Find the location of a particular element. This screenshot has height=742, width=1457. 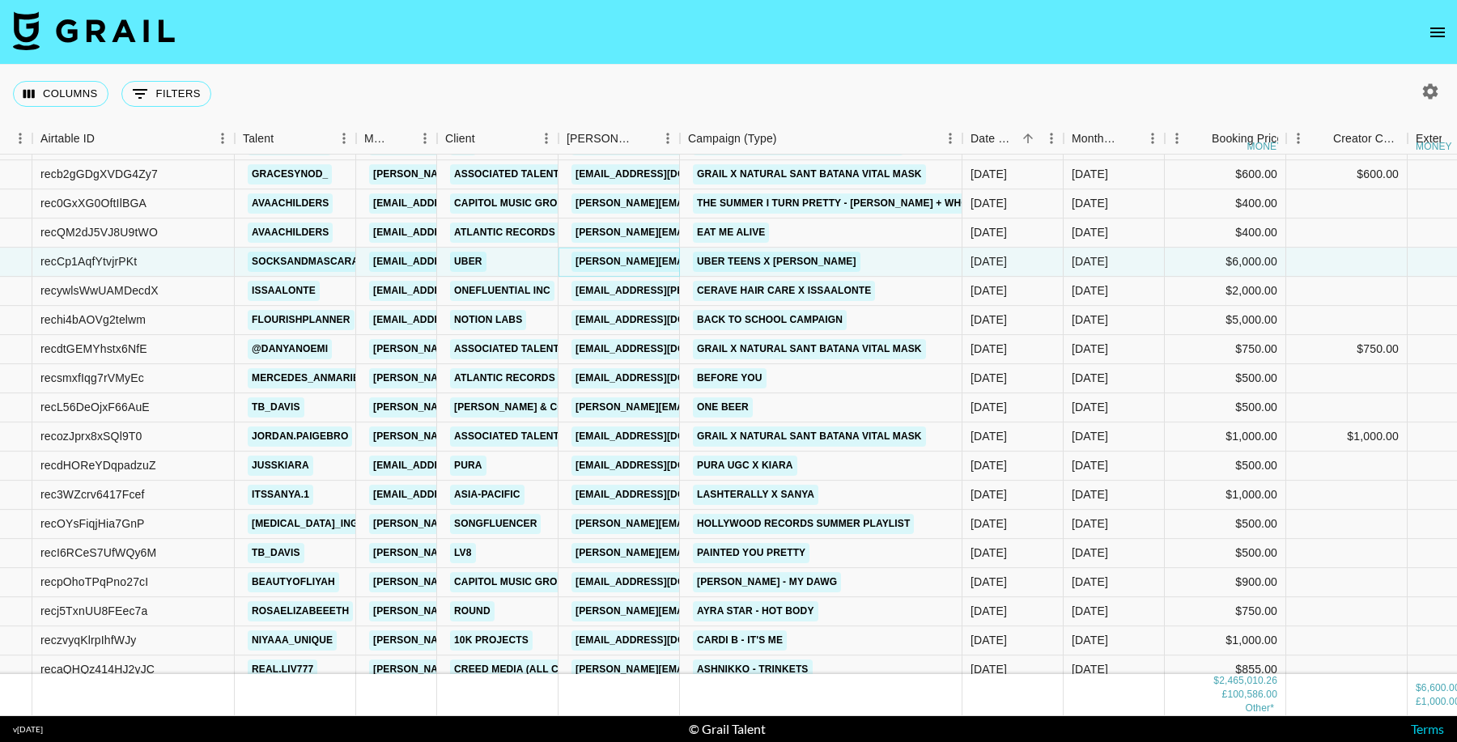

a: Painted You Pretty is located at coordinates (751, 553).